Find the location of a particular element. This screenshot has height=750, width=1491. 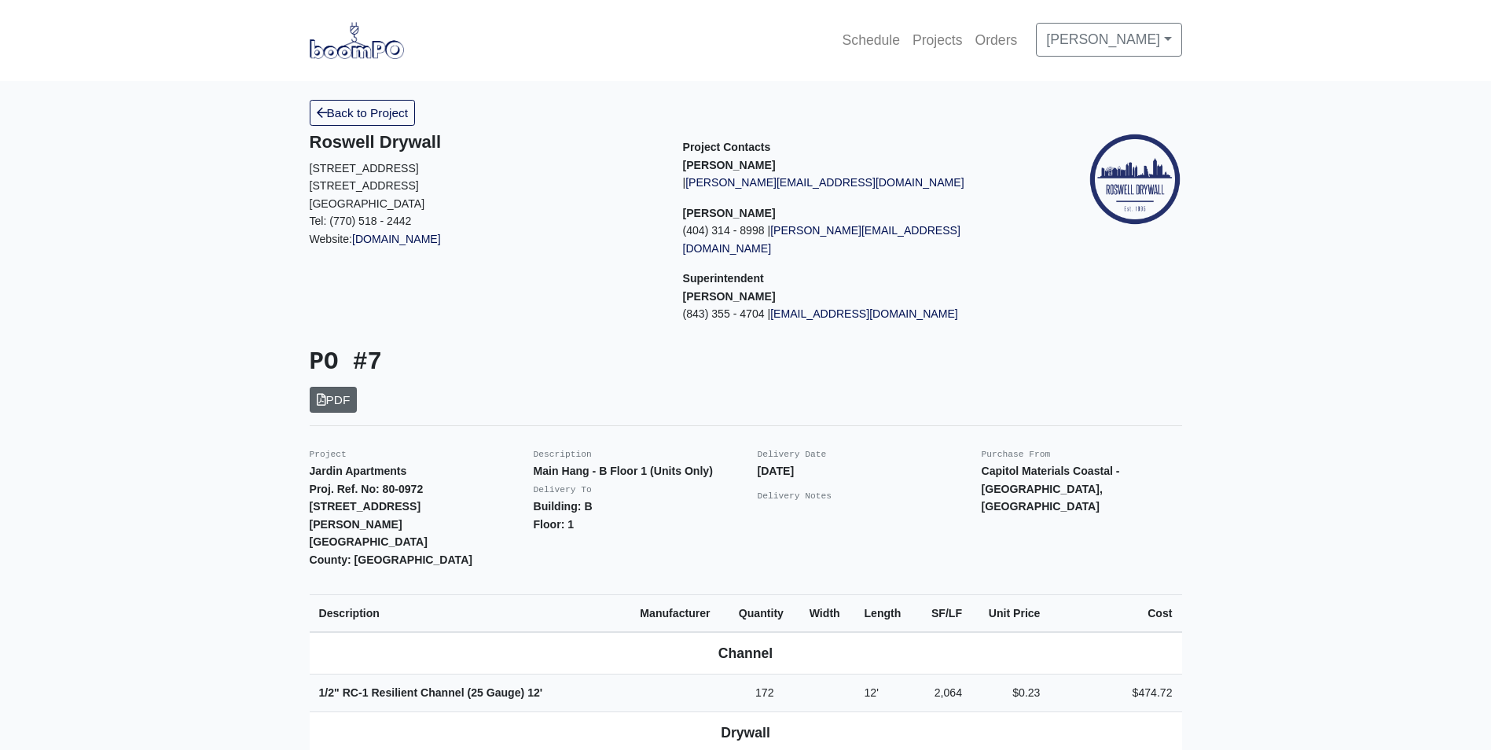

a: Back to Project is located at coordinates (362, 112).